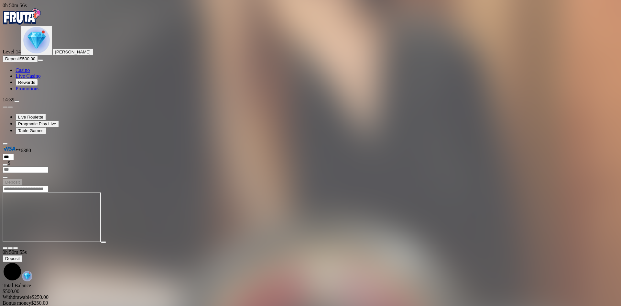 The width and height of the screenshot is (621, 306). Describe the element at coordinates (5, 248) in the screenshot. I see `button: close icon` at that location.